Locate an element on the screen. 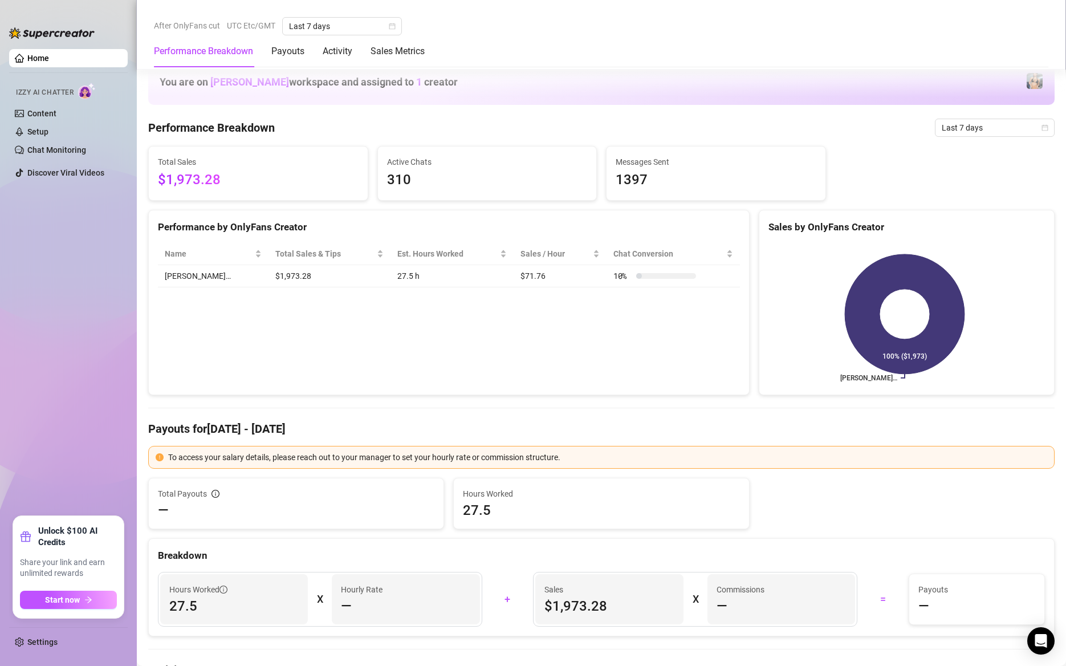 The width and height of the screenshot is (1066, 666). div: Activity is located at coordinates (338, 51).